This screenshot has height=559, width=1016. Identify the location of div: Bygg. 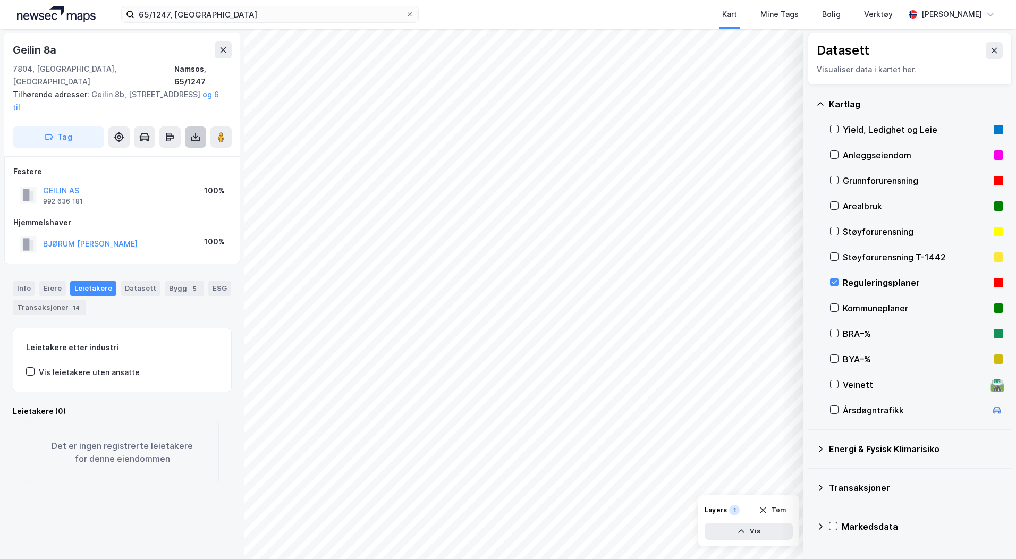
(184, 289).